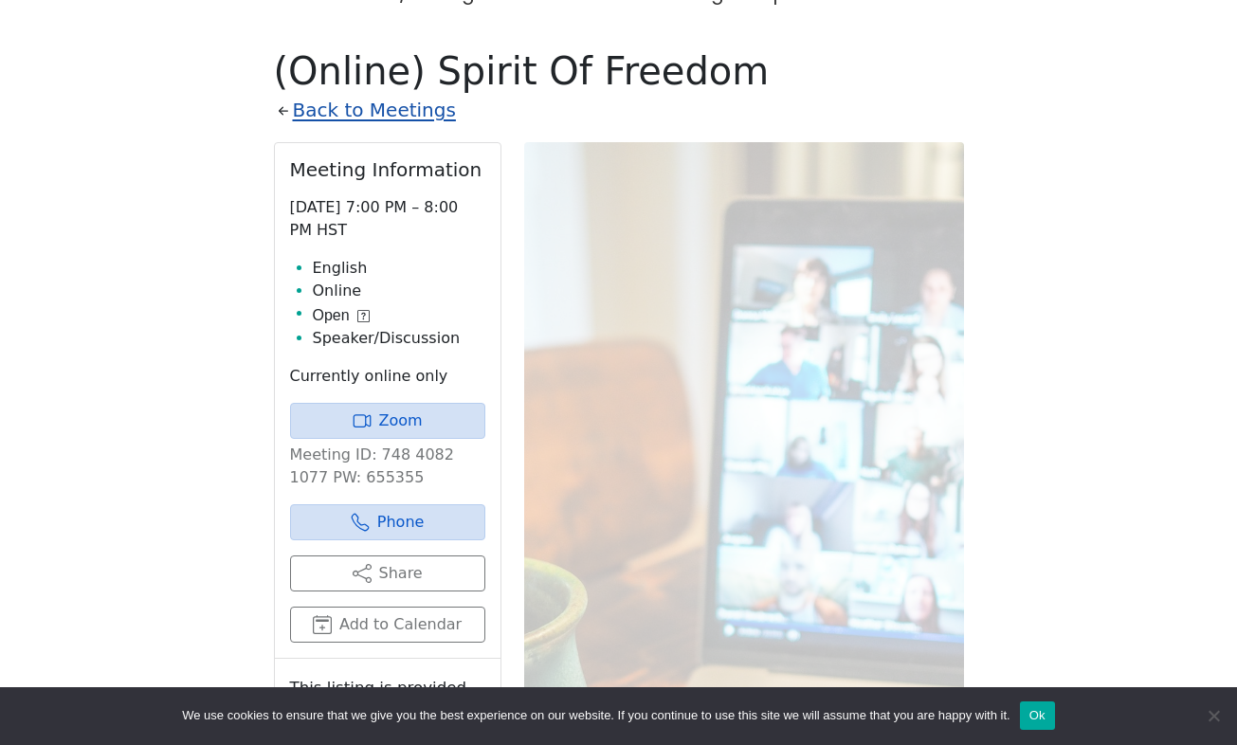 This screenshot has width=1237, height=745. Describe the element at coordinates (619, 71) in the screenshot. I see `h1: (Online) Spirit Of Freedom` at that location.